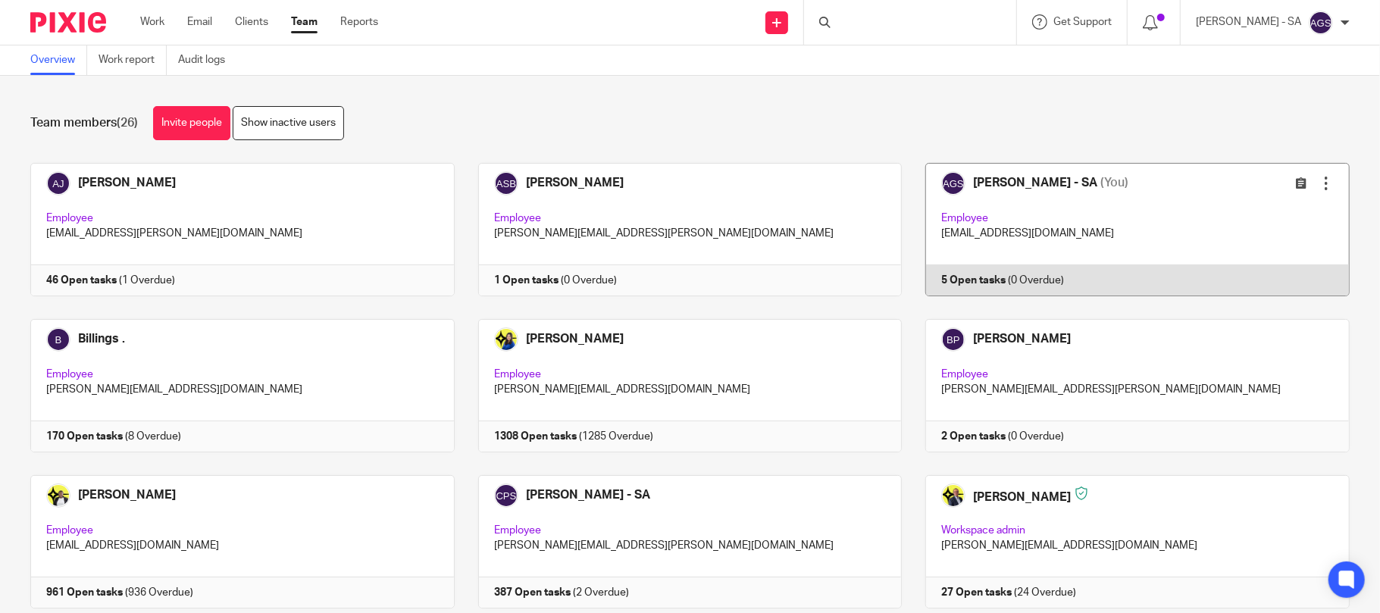 The height and width of the screenshot is (613, 1380). I want to click on a: Audit logs, so click(207, 60).